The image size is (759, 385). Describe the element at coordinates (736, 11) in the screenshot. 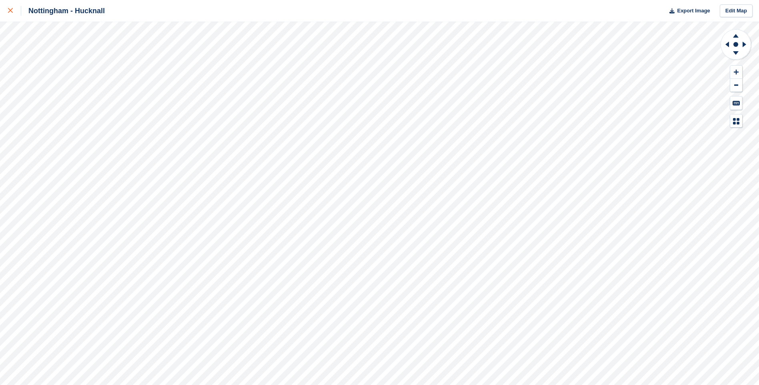

I see `a: Edit Map` at that location.